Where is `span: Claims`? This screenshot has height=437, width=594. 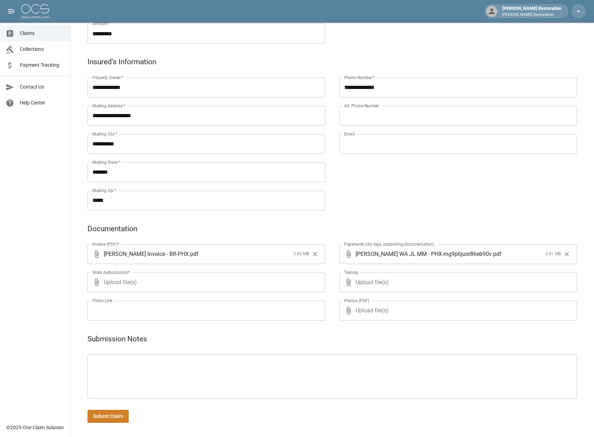
span: Claims is located at coordinates (42, 33).